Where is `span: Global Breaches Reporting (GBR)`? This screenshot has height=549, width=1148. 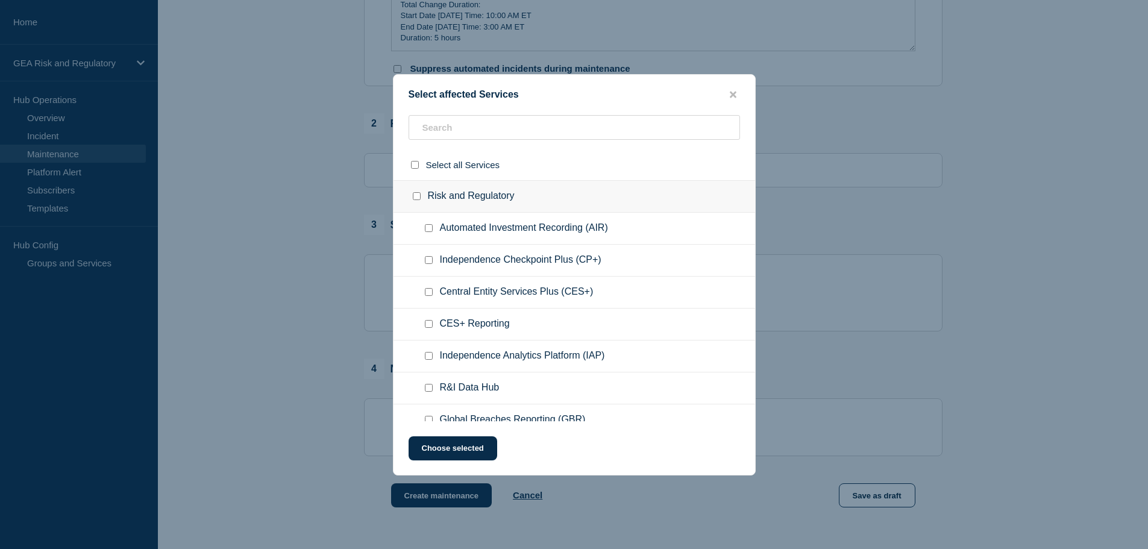 span: Global Breaches Reporting (GBR) is located at coordinates (513, 420).